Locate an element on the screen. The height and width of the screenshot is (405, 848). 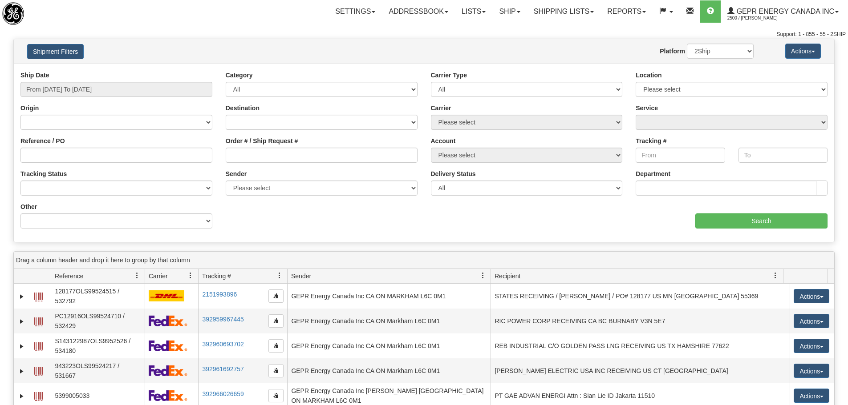
td: PC12916OLS99524710 / 532429 is located at coordinates (97, 321).